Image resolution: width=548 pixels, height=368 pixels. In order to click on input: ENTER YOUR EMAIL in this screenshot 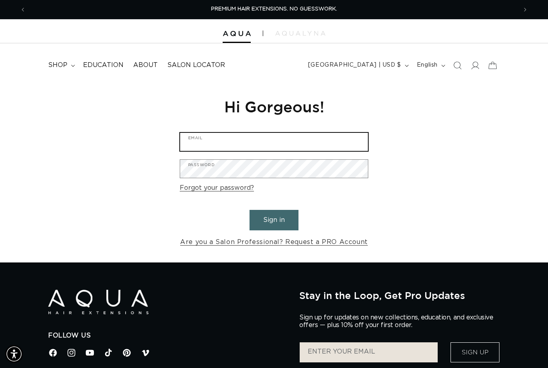, I will do `click(369, 352)`.